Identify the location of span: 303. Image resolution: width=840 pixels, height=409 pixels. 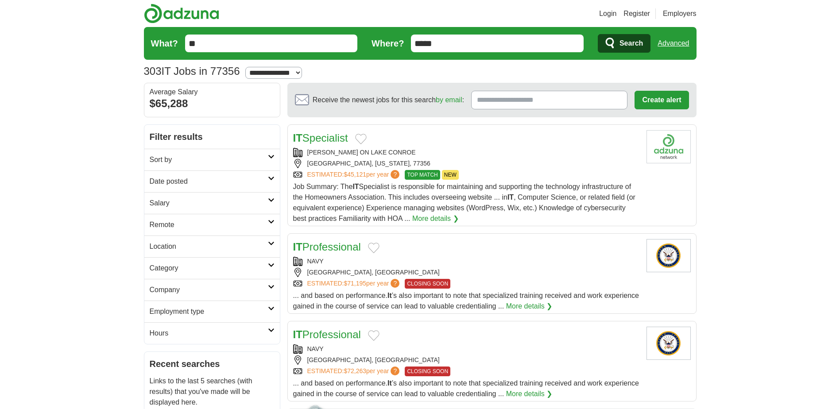
(153, 71).